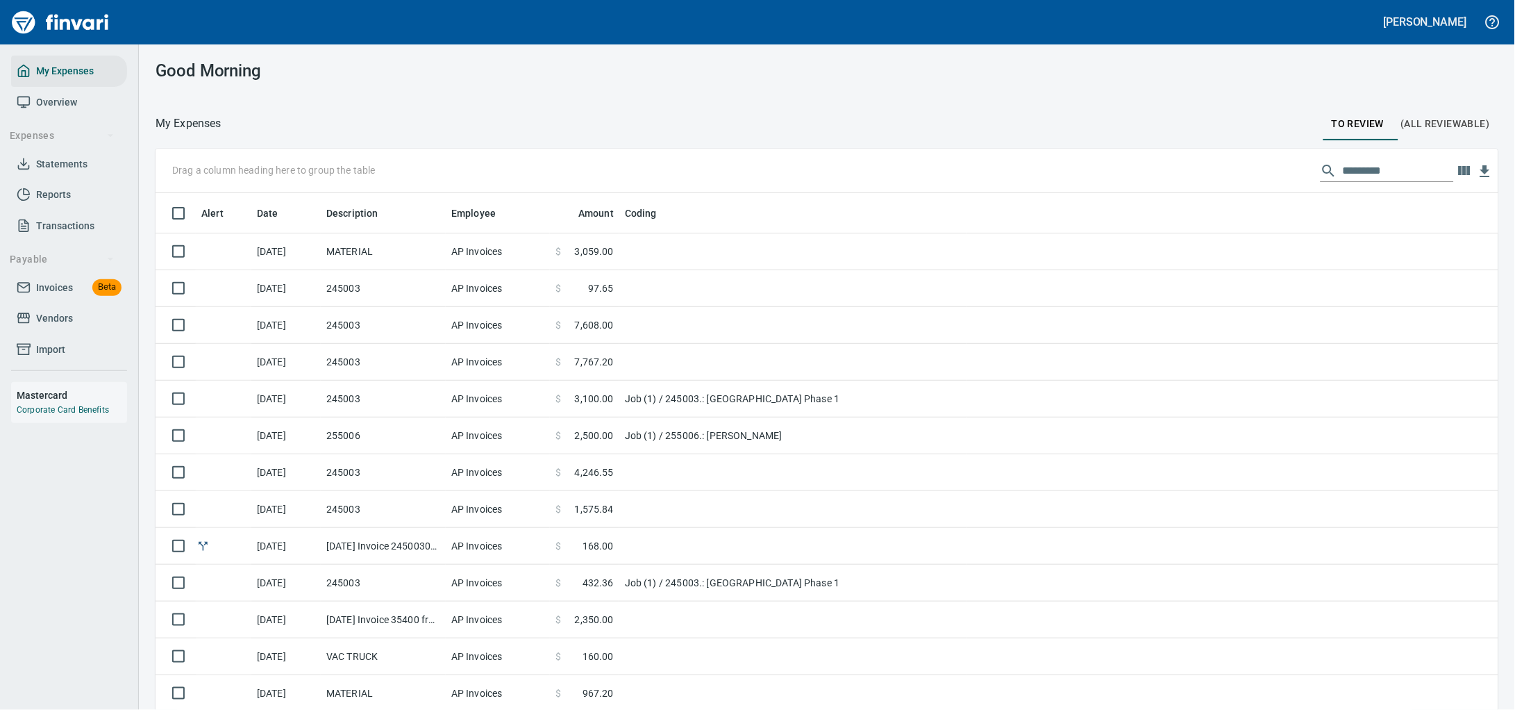 The height and width of the screenshot is (710, 1515). Describe the element at coordinates (383, 251) in the screenshot. I see `td: MATERIAL` at that location.